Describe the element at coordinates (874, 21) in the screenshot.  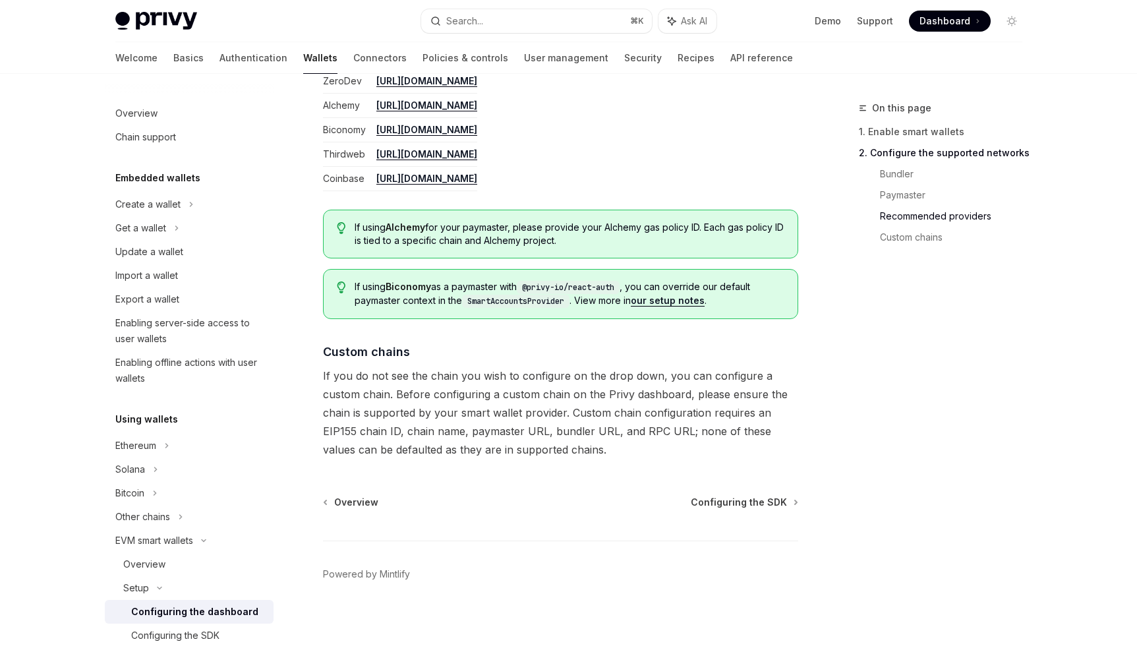
I see `a: Support` at that location.